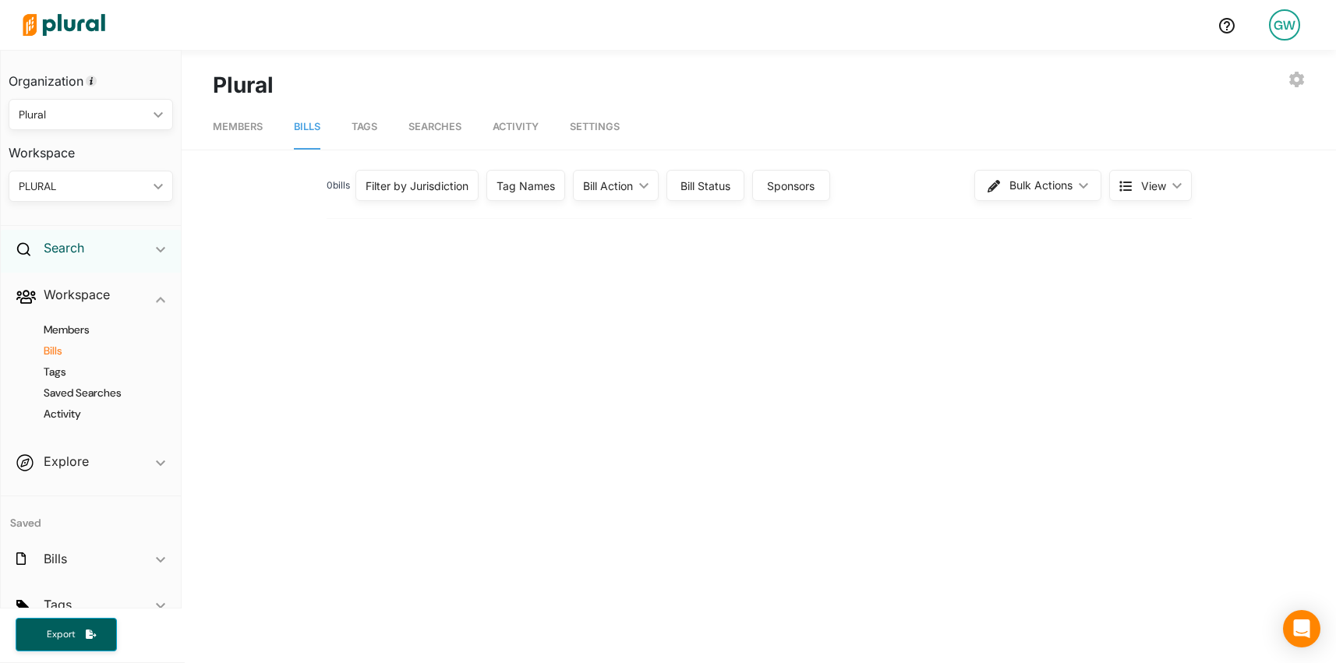 The width and height of the screenshot is (1336, 663). I want to click on h4: Activity, so click(94, 414).